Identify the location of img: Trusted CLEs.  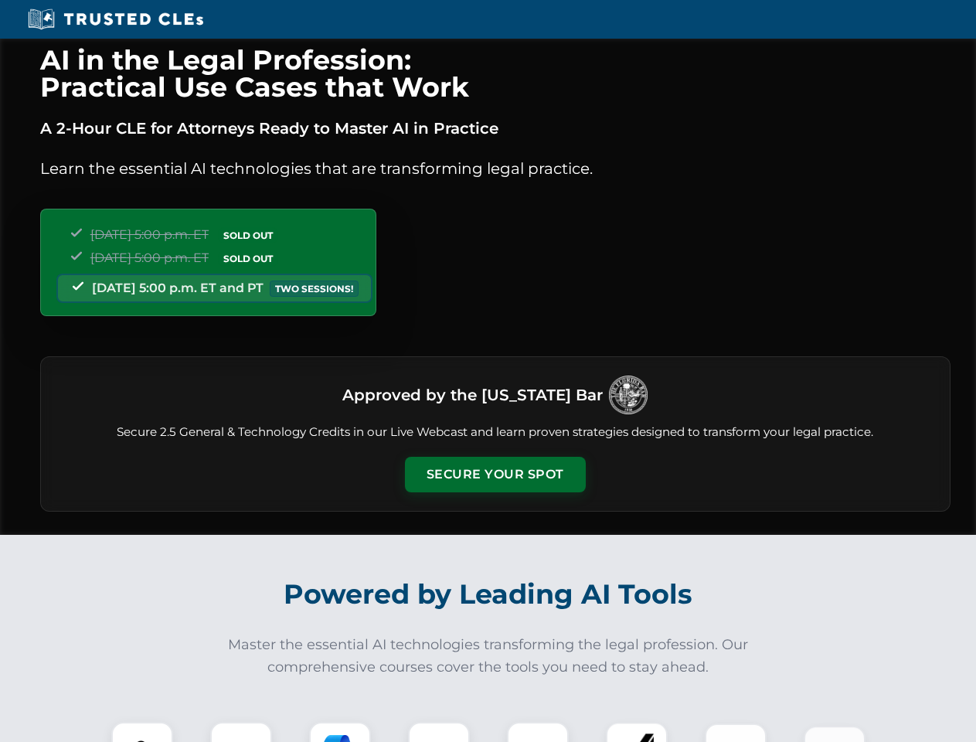
(115, 19).